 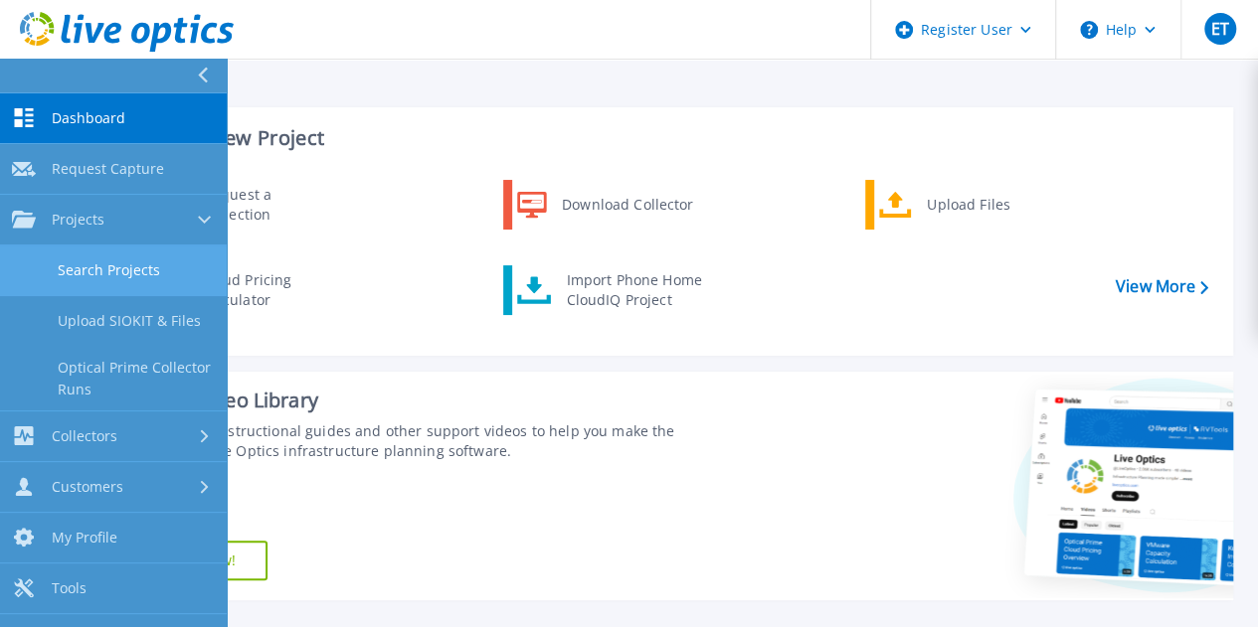 What do you see at coordinates (412, 442) in the screenshot?
I see `div: Find tutorials, instructional guides and other support videos to help you make the most of your L...` at bounding box center [412, 442].